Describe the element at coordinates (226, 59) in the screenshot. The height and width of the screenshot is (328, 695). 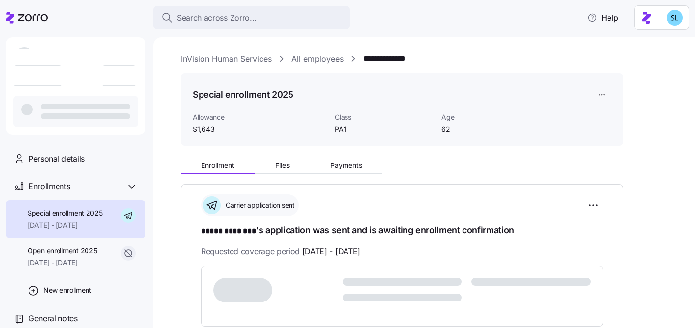
I see `a: InVision Human Services` at that location.